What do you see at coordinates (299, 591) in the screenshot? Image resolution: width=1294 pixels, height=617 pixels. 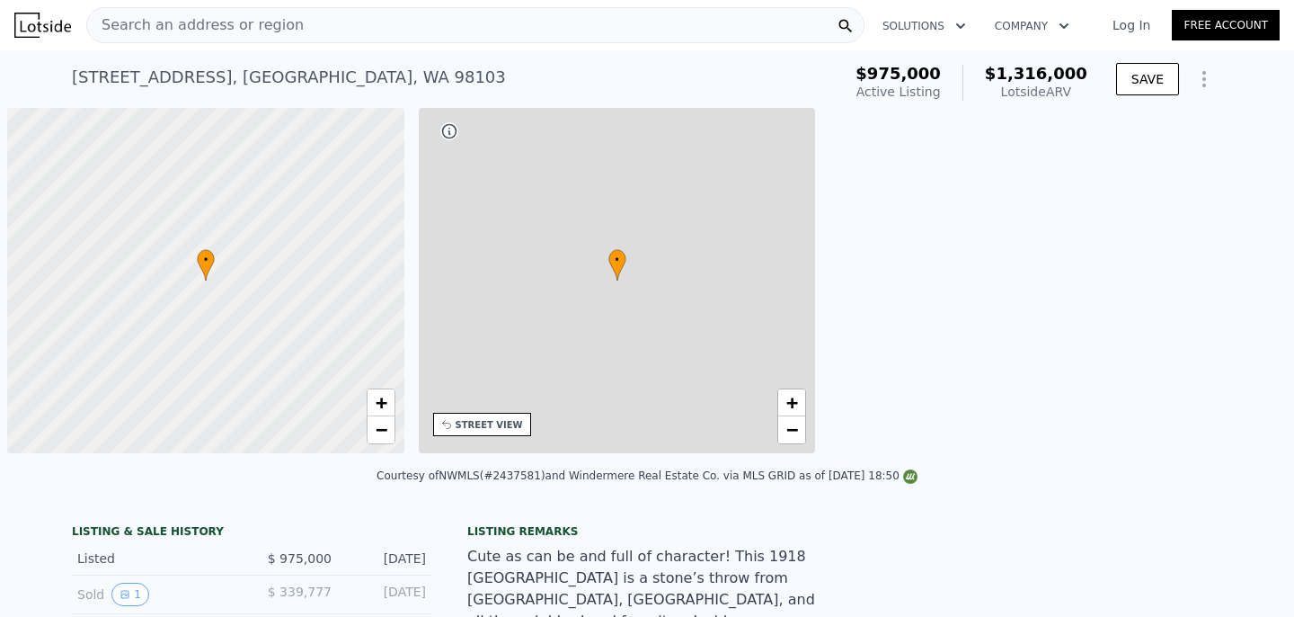 I see `span: $ 339,777` at bounding box center [299, 591].